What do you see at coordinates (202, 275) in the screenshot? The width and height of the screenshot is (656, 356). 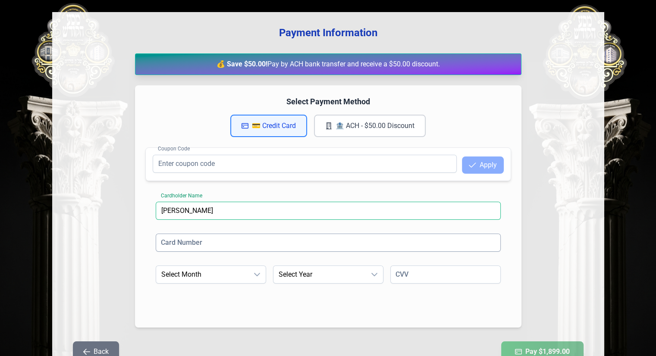 I see `span: Select Month` at bounding box center [202, 275].